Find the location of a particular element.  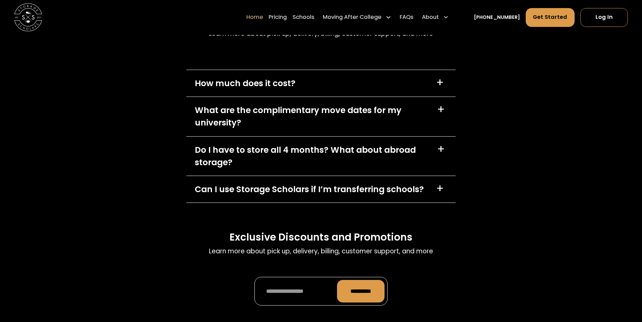

a: Pricing is located at coordinates (278, 18).